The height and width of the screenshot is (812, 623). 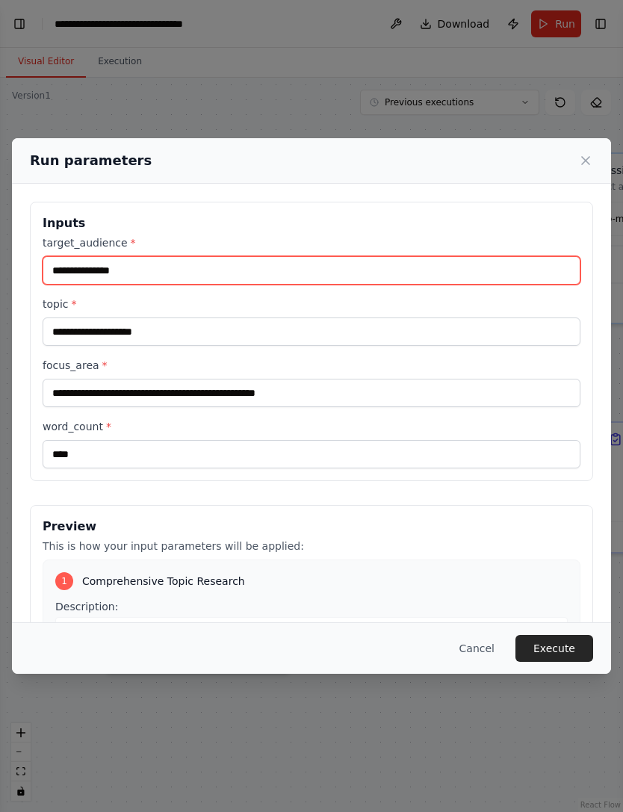 What do you see at coordinates (312, 427) in the screenshot?
I see `label: word_count` at bounding box center [312, 427].